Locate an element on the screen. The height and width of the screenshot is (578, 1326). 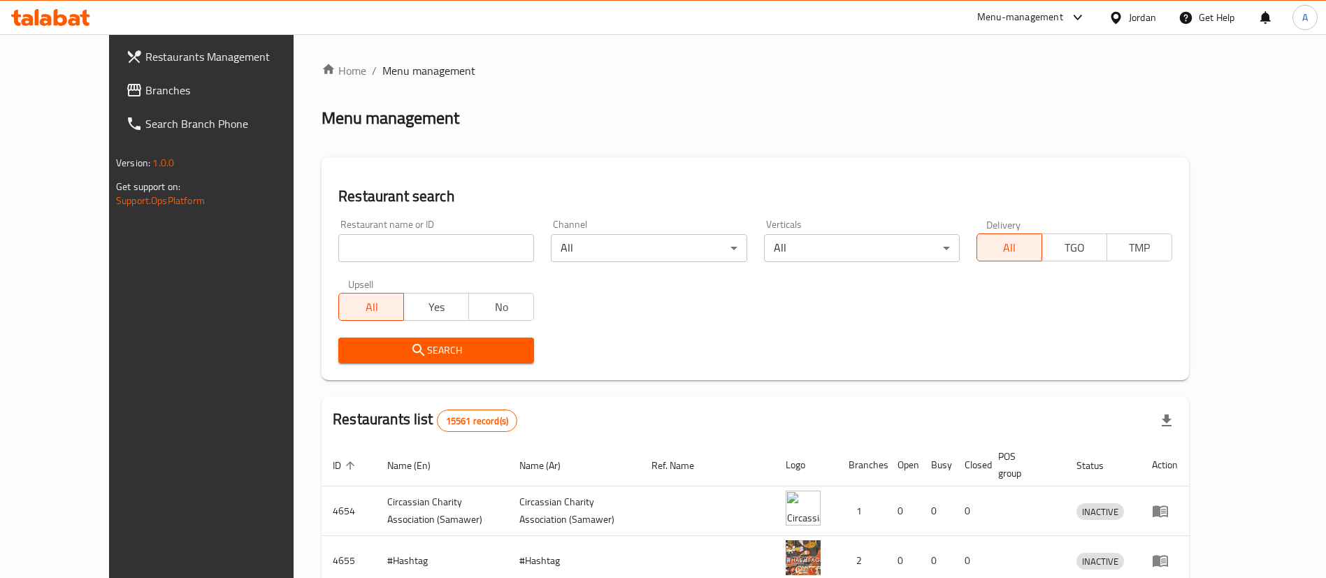
span: Restaurants Management is located at coordinates (232, 57).